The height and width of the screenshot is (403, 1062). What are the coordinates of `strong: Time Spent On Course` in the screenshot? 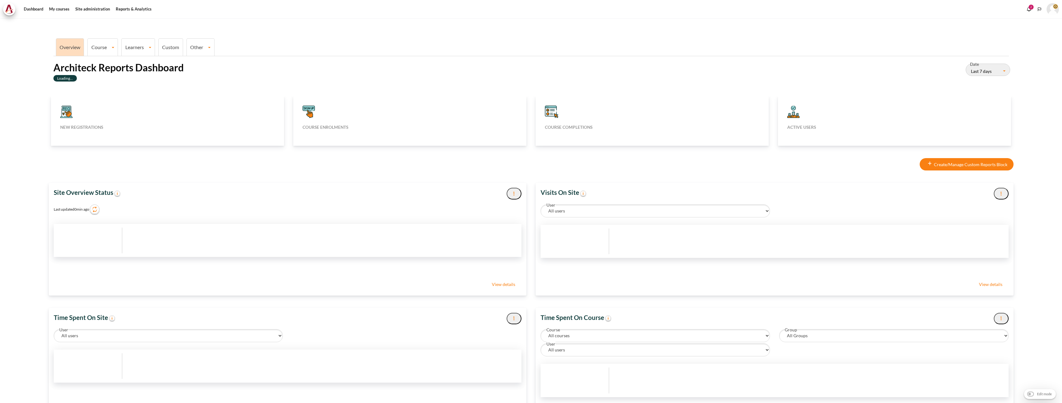 It's located at (576, 317).